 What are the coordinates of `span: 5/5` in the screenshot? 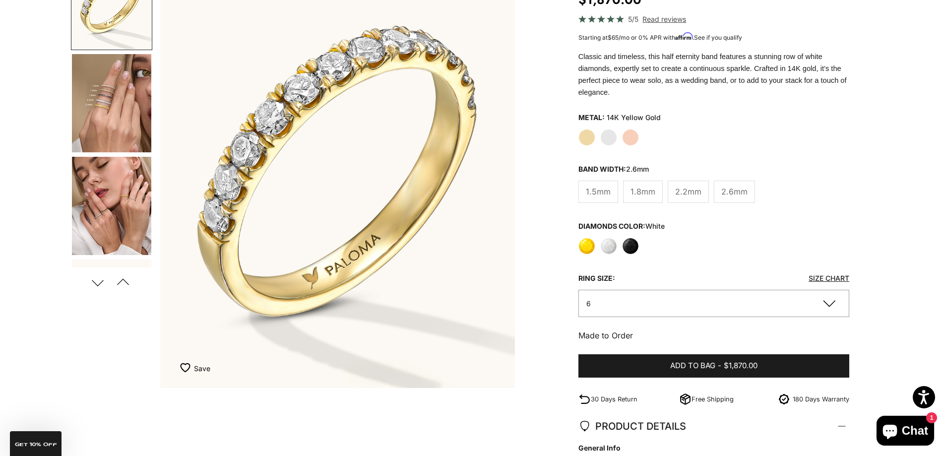 It's located at (633, 19).